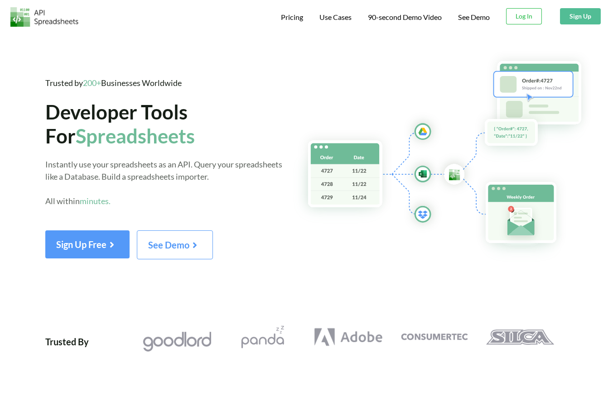 This screenshot has width=608, height=415. What do you see at coordinates (434, 337) in the screenshot?
I see `a: Consumertec Logo` at bounding box center [434, 337].